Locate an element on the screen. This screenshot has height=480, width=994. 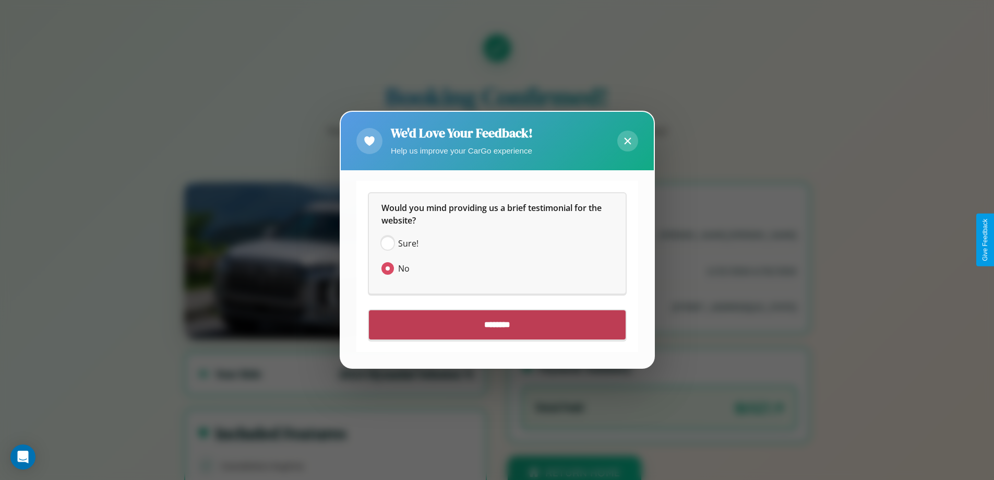
span: Would you mind providing us a brief testimonial for the website? is located at coordinates (493, 215).